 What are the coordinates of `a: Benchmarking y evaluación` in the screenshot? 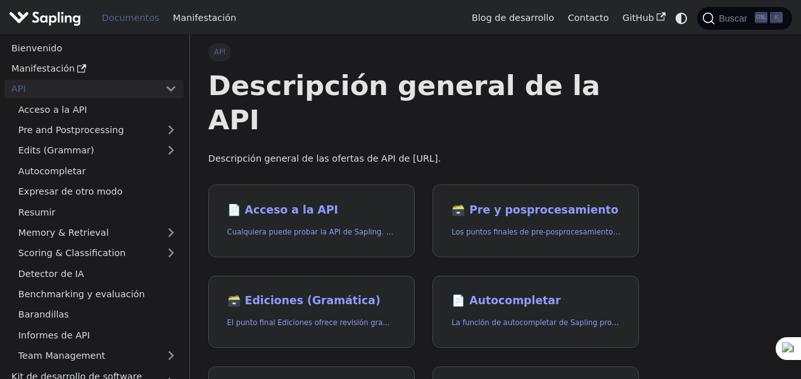 It's located at (98, 294).